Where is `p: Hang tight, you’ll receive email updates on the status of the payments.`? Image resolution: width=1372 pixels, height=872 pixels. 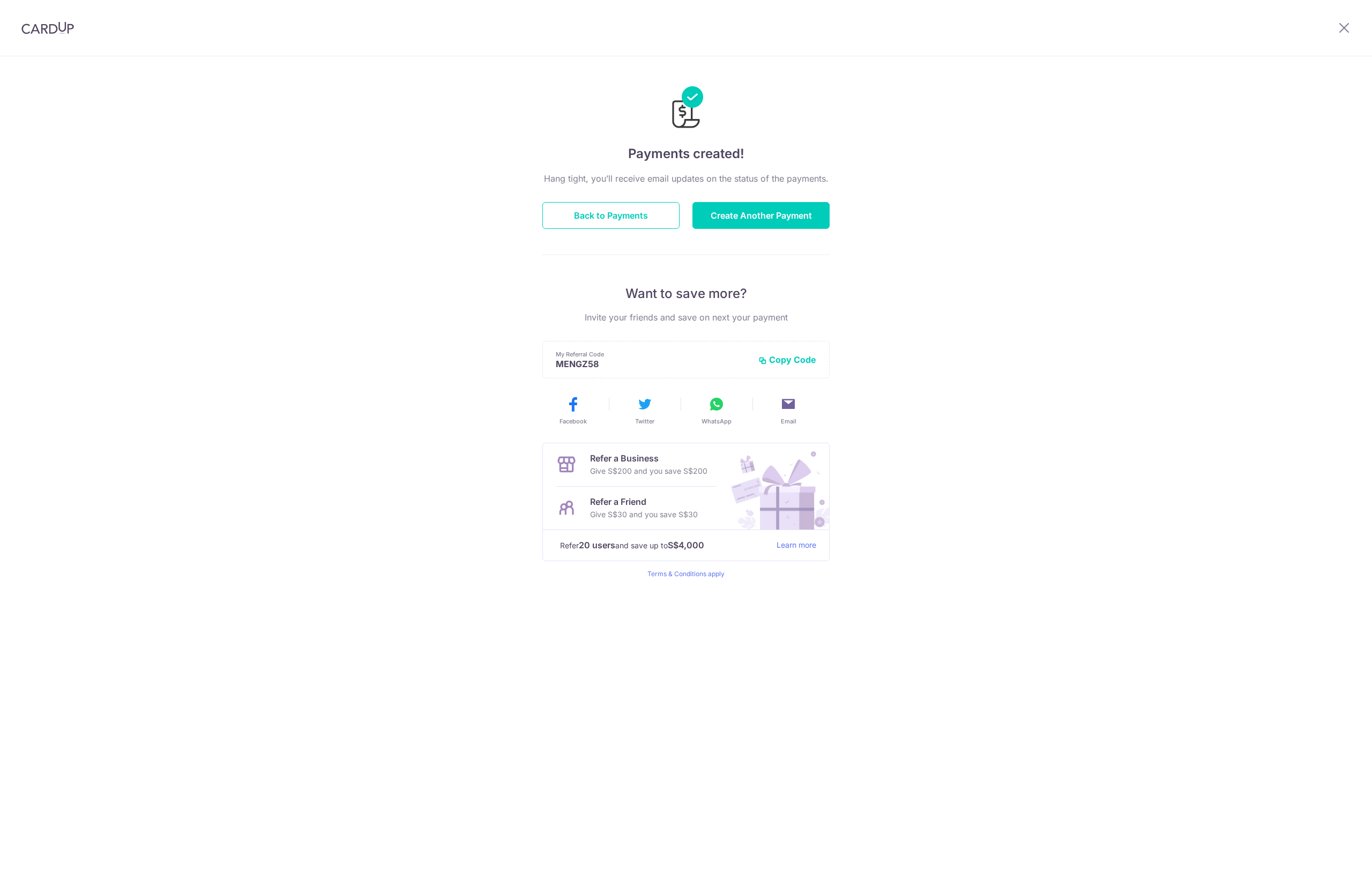
p: Hang tight, you’ll receive email updates on the status of the payments. is located at coordinates (686, 178).